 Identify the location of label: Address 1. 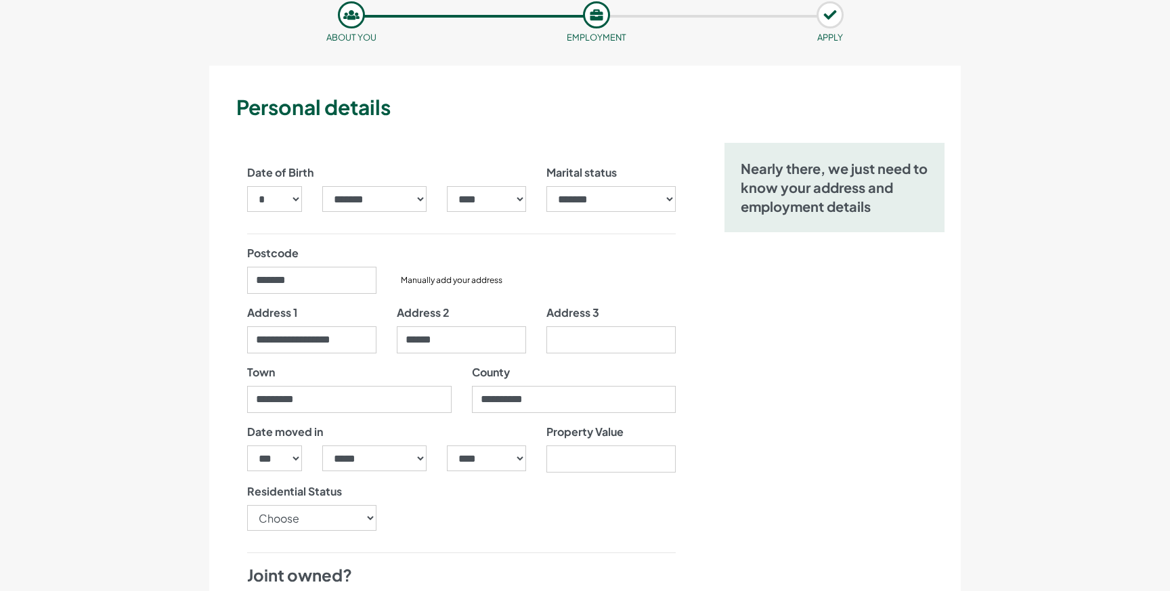
(272, 313).